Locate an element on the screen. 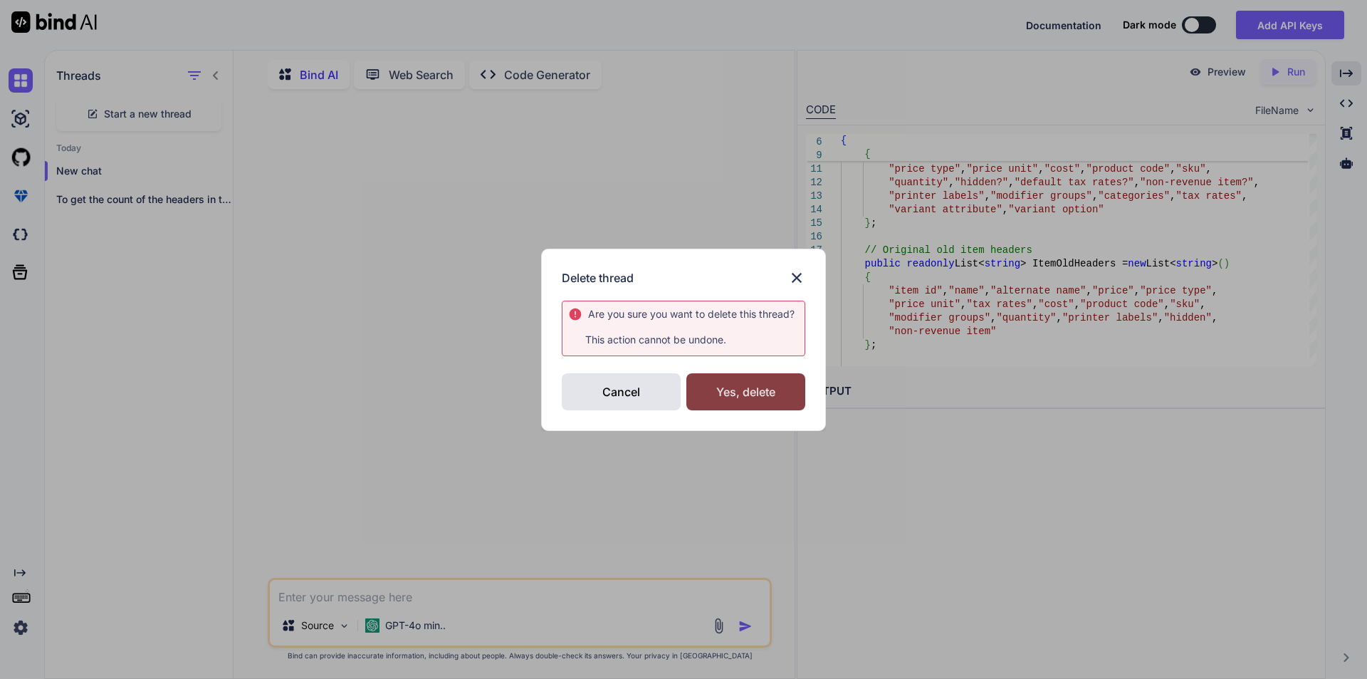  span: thread is located at coordinates (773, 313).